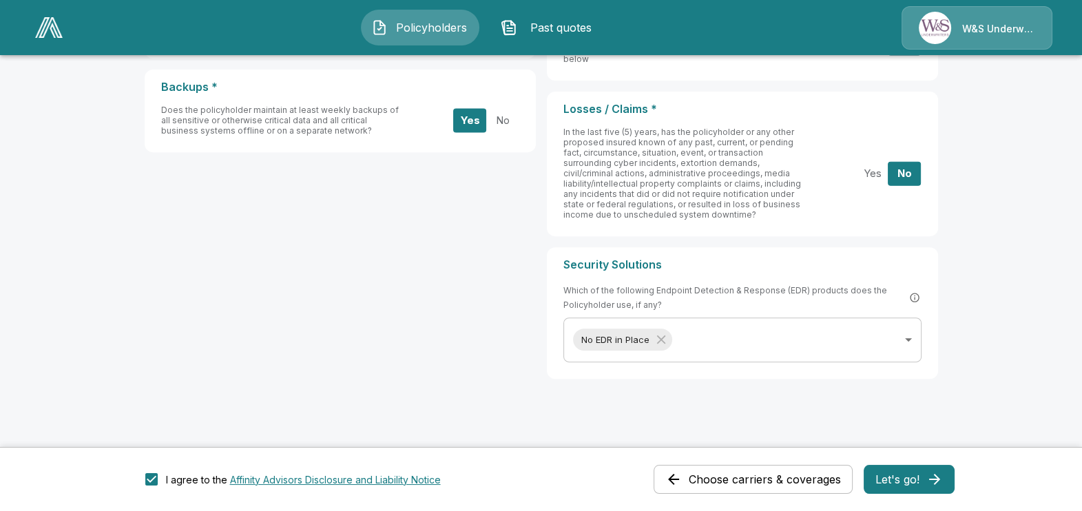  What do you see at coordinates (336, 479) in the screenshot?
I see `button: I agree to the` at bounding box center [336, 479].